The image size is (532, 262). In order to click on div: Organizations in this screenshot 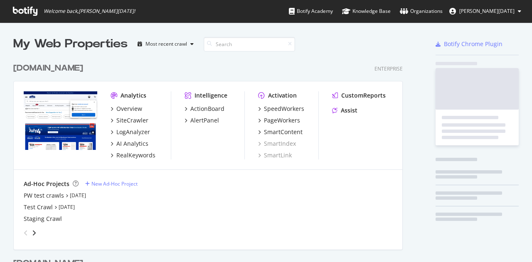, I will do `click(421, 11)`.